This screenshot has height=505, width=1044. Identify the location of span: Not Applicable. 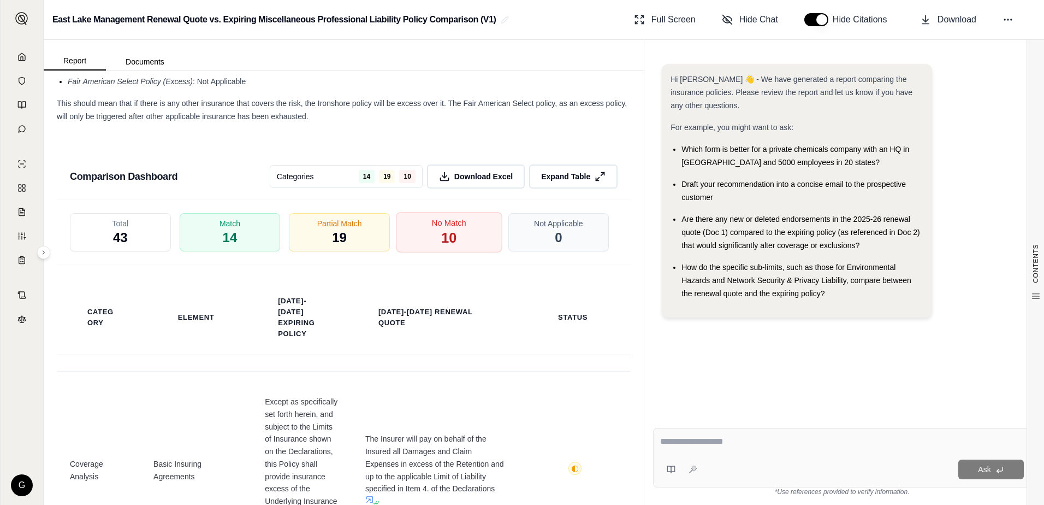
(559, 223).